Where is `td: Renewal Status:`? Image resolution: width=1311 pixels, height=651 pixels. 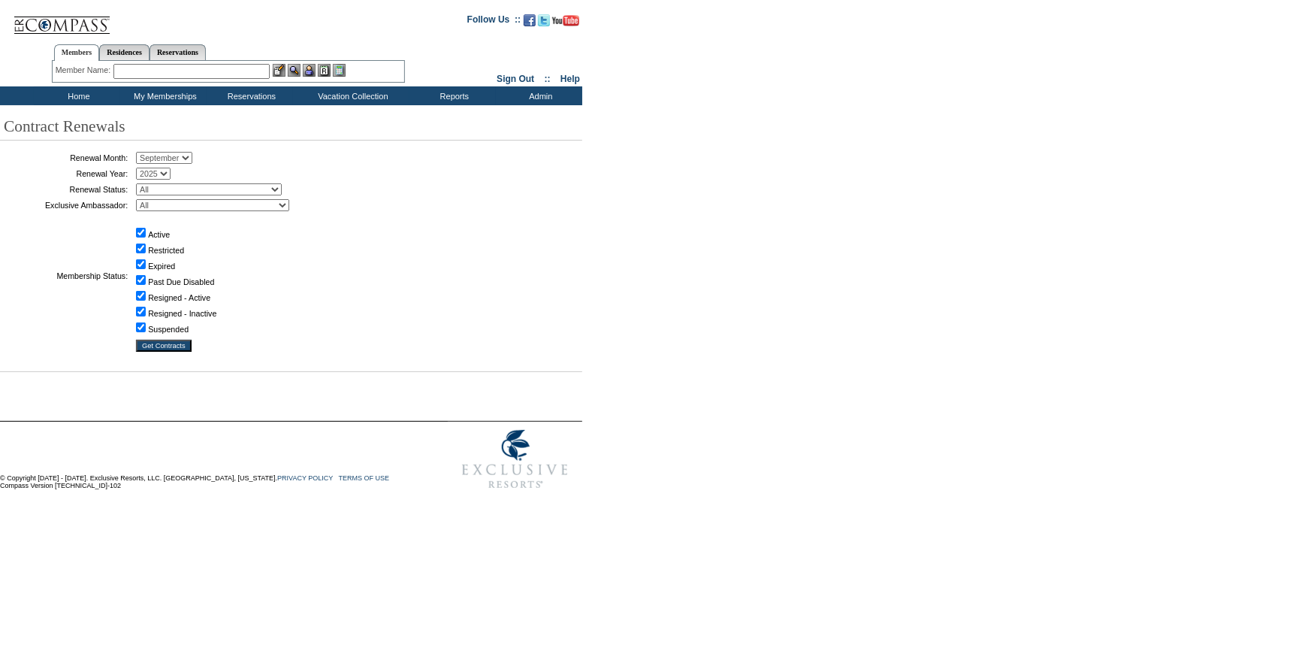
td: Renewal Status: is located at coordinates (65, 189).